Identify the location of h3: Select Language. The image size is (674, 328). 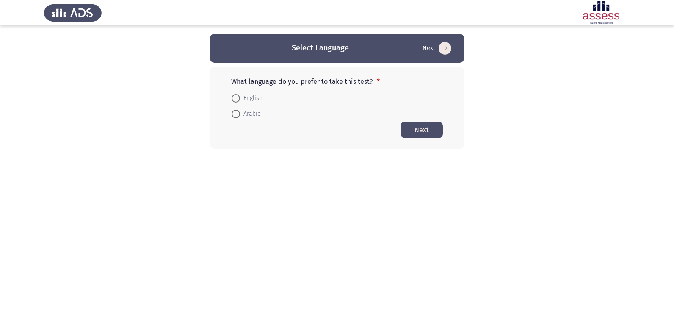
(320, 48).